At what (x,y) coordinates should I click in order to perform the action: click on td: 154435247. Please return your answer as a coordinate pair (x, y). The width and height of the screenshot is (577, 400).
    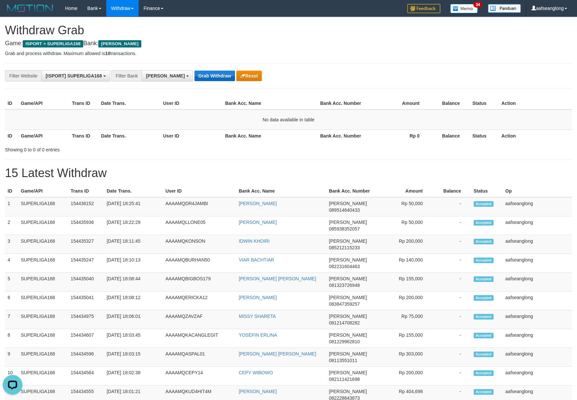
    Looking at the image, I should click on (86, 263).